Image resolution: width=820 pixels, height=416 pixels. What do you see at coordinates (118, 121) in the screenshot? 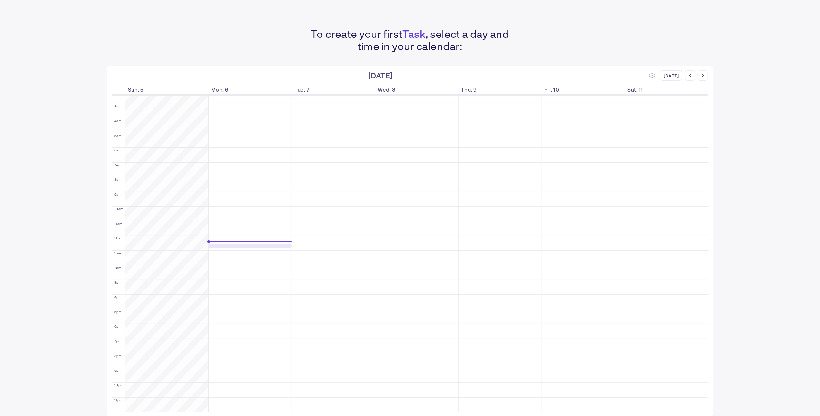
I see `div: 4am` at bounding box center [118, 121].